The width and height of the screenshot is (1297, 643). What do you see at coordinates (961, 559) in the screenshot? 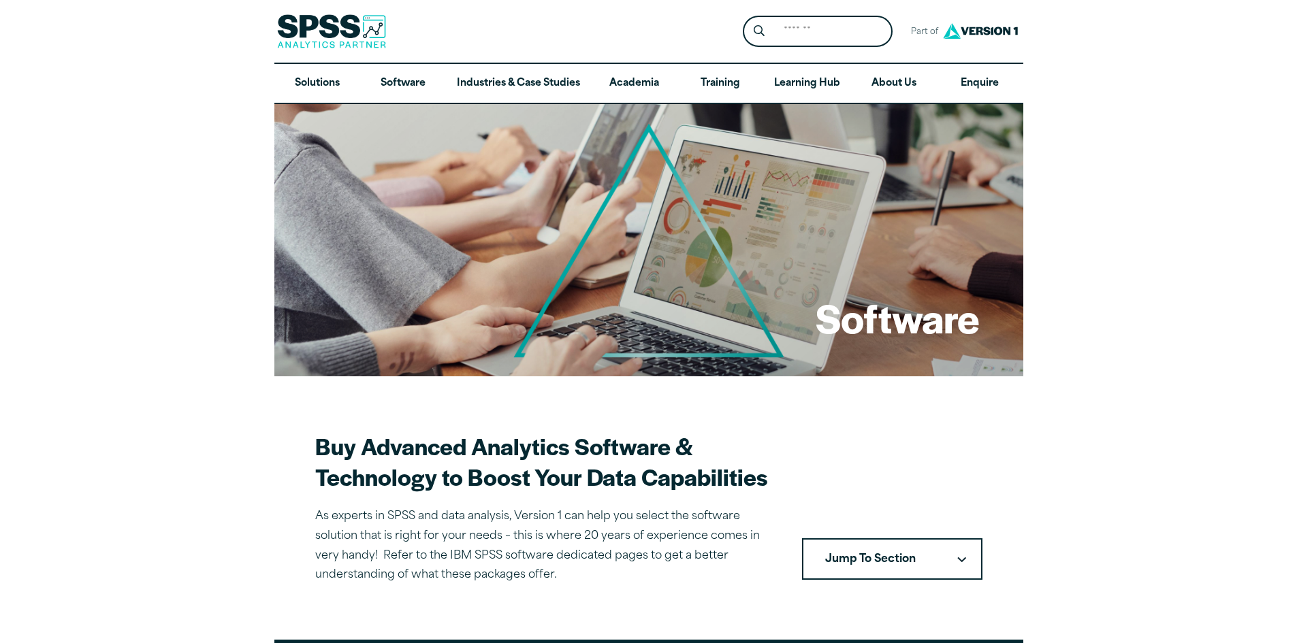
I see `svg: Downward pointing chevron` at bounding box center [961, 559].